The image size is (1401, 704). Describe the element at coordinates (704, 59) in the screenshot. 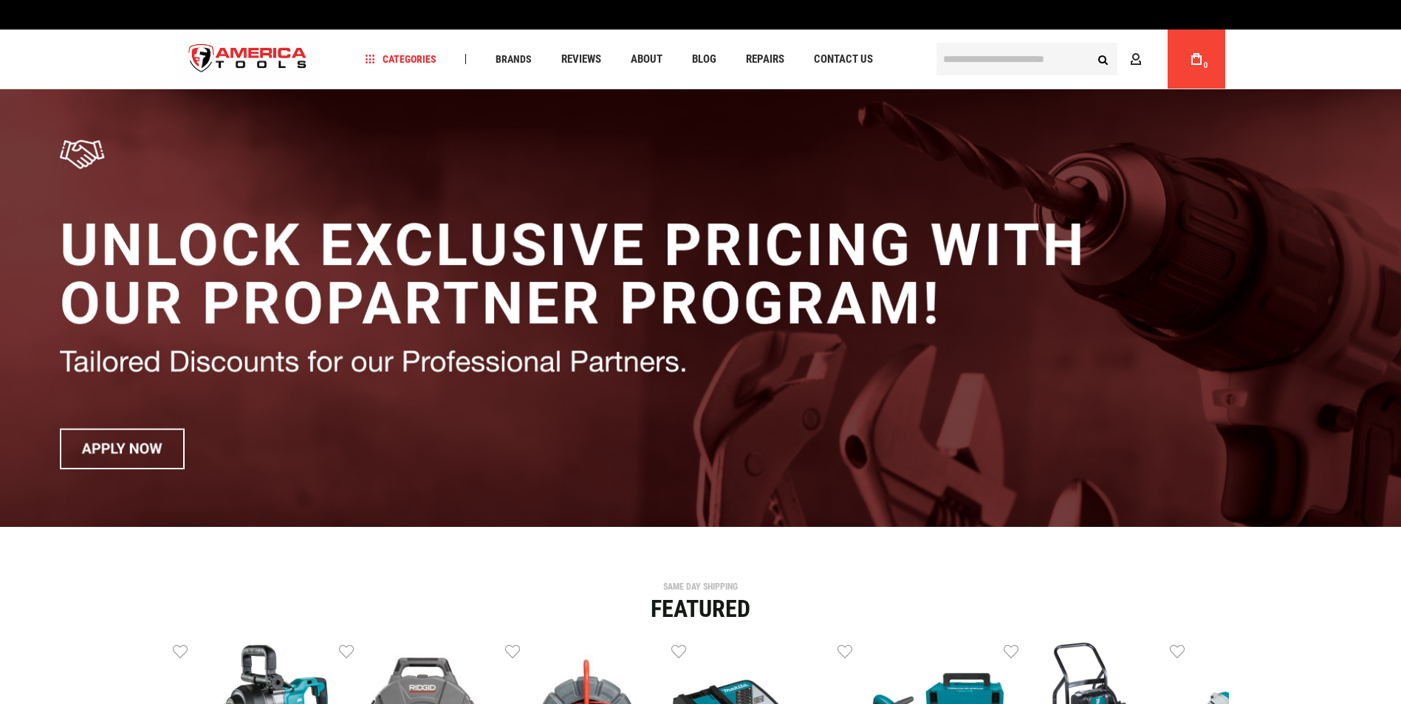

I see `a: Blog` at that location.